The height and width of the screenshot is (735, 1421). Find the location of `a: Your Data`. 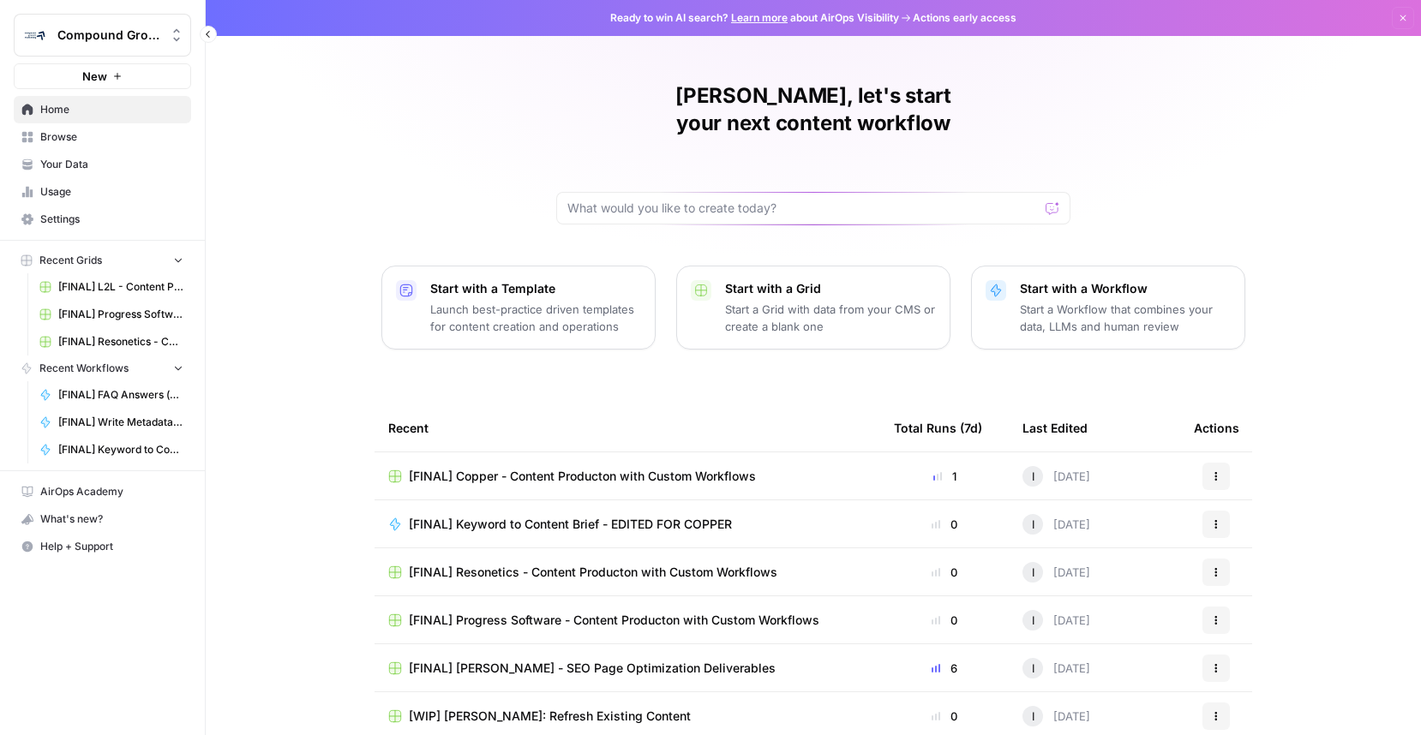

a: Your Data is located at coordinates (102, 165).